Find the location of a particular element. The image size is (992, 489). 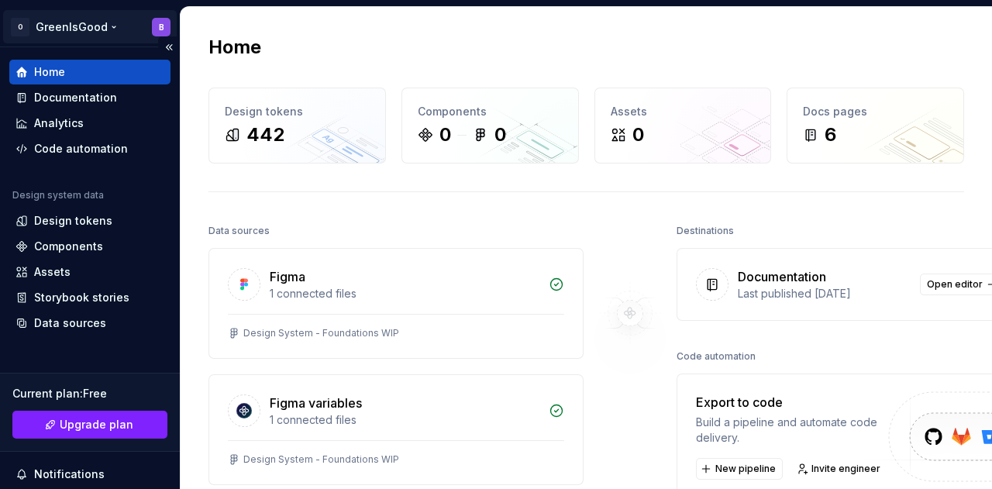

button: New pipeline is located at coordinates (739, 469).